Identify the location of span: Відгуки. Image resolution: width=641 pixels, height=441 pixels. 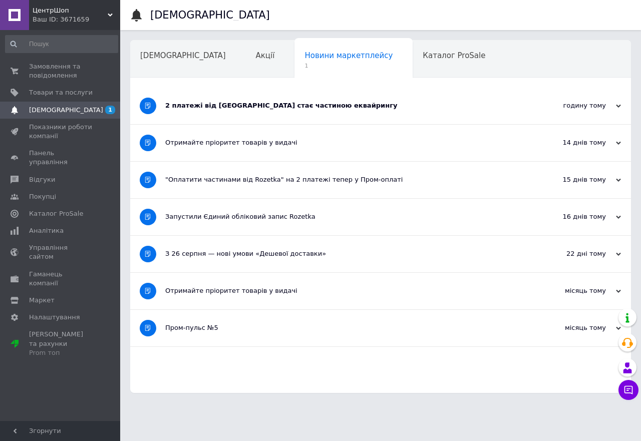
(42, 180).